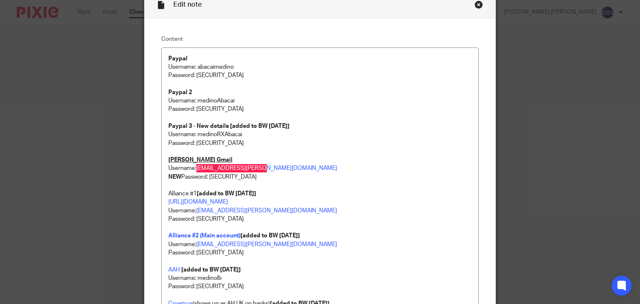  What do you see at coordinates (180, 92) in the screenshot?
I see `strong: Paypal 2` at bounding box center [180, 92].